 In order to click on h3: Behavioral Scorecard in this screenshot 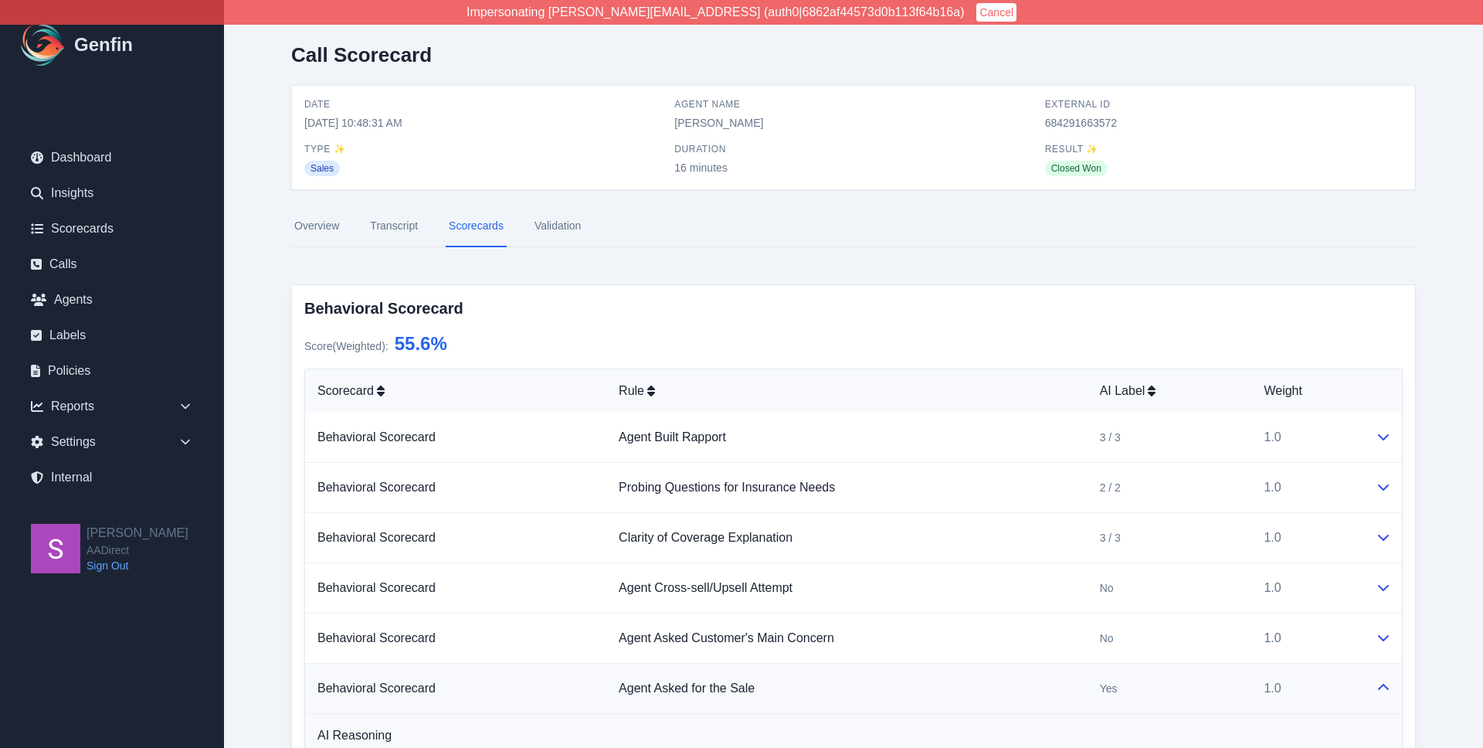, I will do `click(853, 308)`.